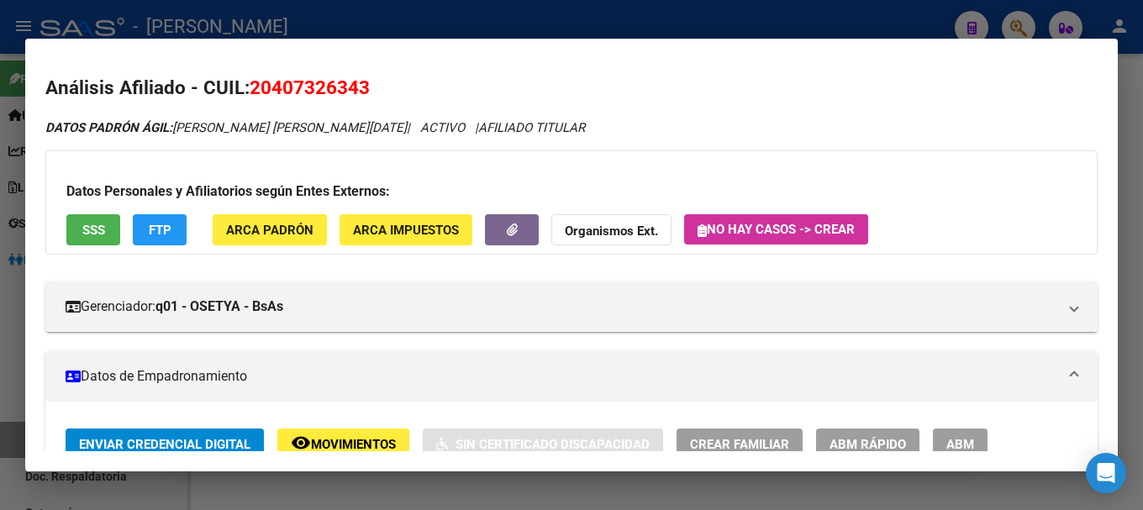  I want to click on button: ARCA Padrón, so click(270, 229).